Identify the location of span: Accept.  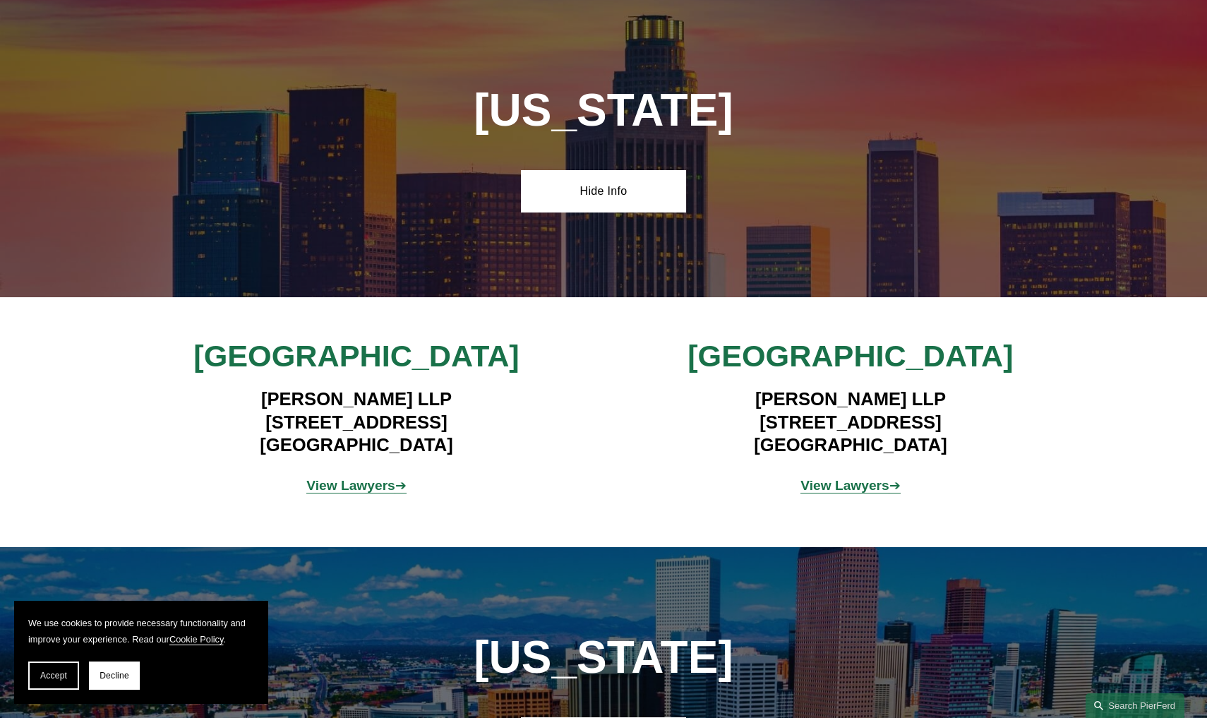
(54, 676).